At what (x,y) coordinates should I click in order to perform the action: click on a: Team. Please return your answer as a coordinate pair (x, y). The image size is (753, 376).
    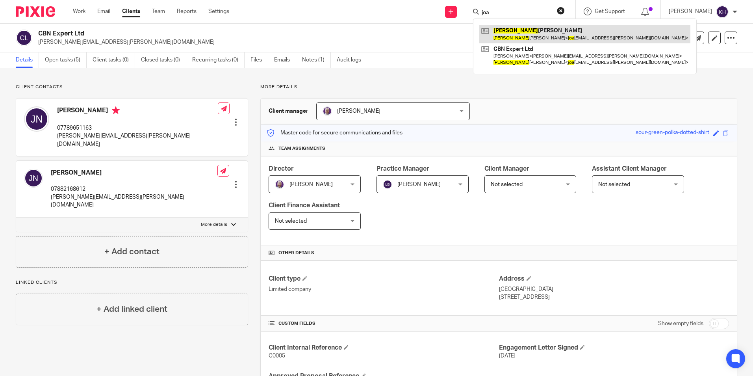
    Looking at the image, I should click on (158, 11).